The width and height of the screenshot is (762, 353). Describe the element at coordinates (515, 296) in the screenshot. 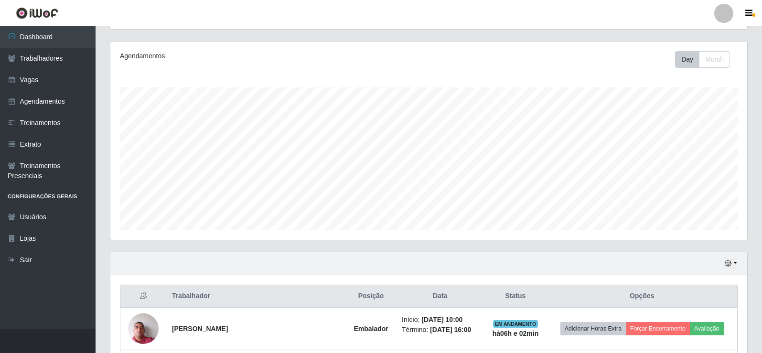

I see `th: Status` at that location.